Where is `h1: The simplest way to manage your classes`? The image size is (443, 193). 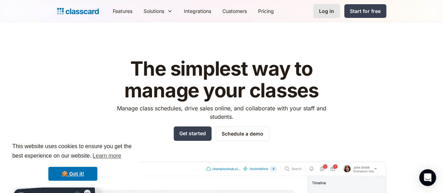 h1: The simplest way to manage your classes is located at coordinates (221, 79).